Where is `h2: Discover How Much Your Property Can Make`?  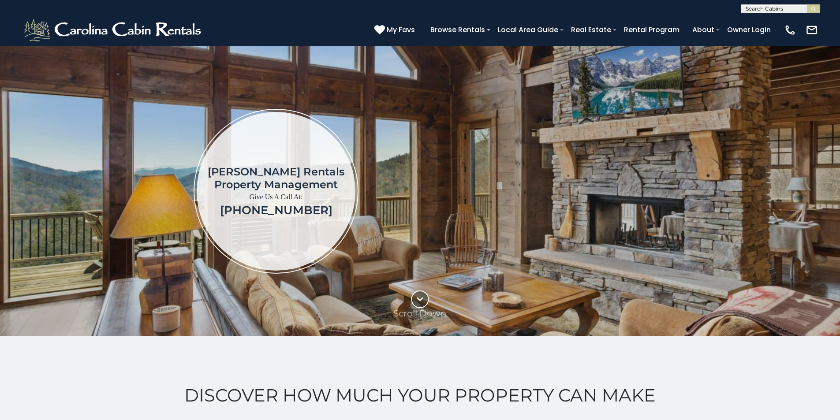 h2: Discover How Much Your Property Can Make is located at coordinates (420, 395).